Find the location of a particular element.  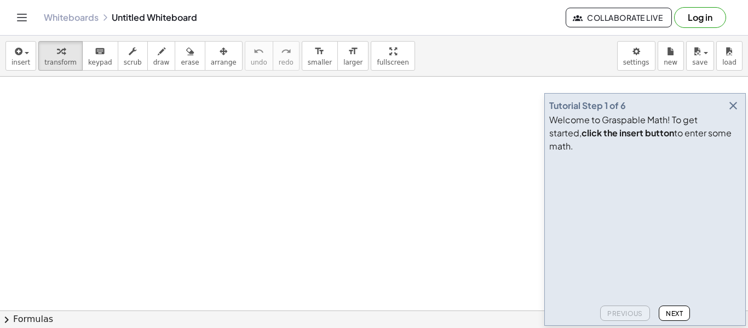

i: keyboard is located at coordinates (100, 51).